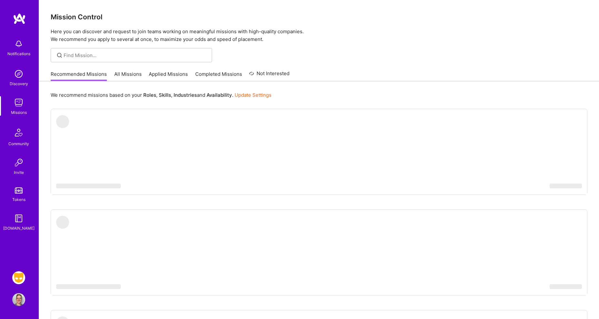 The width and height of the screenshot is (599, 319). Describe the element at coordinates (19, 112) in the screenshot. I see `div: Missions` at that location.